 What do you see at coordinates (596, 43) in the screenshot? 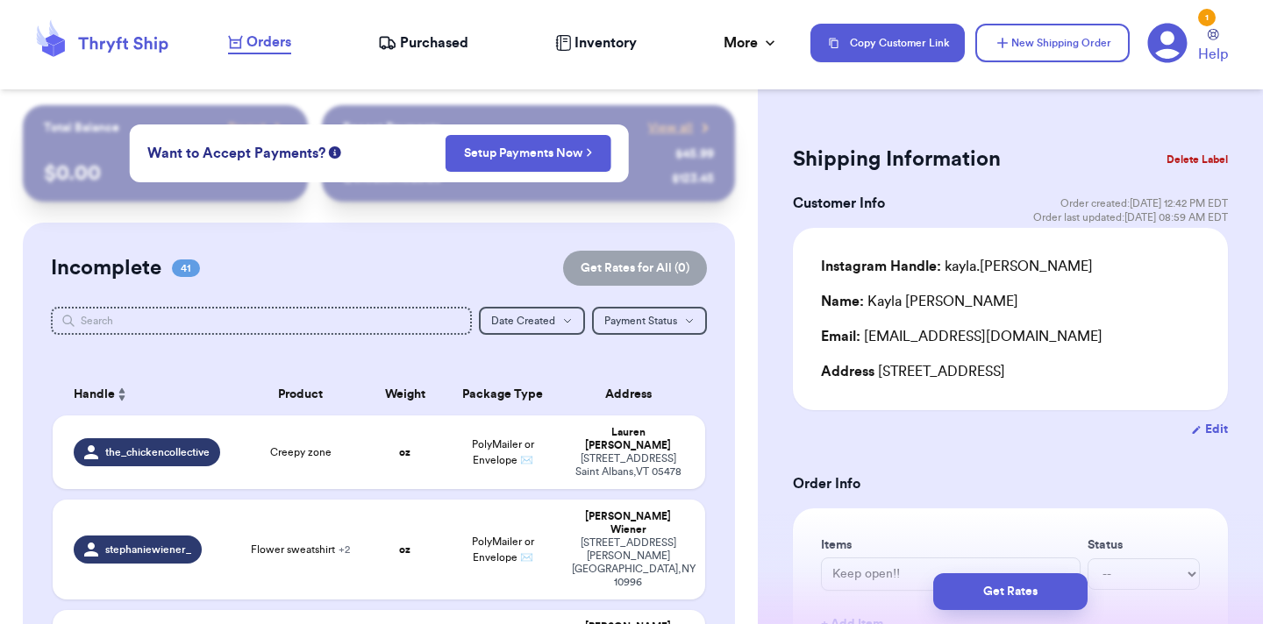
I see `a: Inventory` at bounding box center [596, 43].